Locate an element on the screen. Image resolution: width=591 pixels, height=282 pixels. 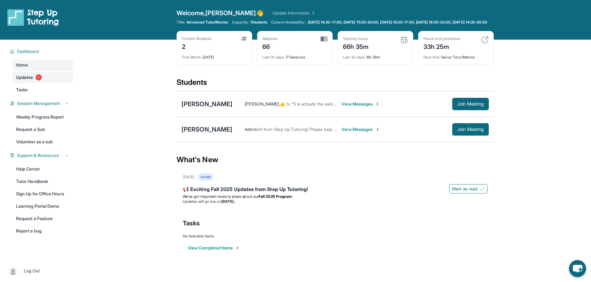
div: 16h 36m is located at coordinates (376, 55).